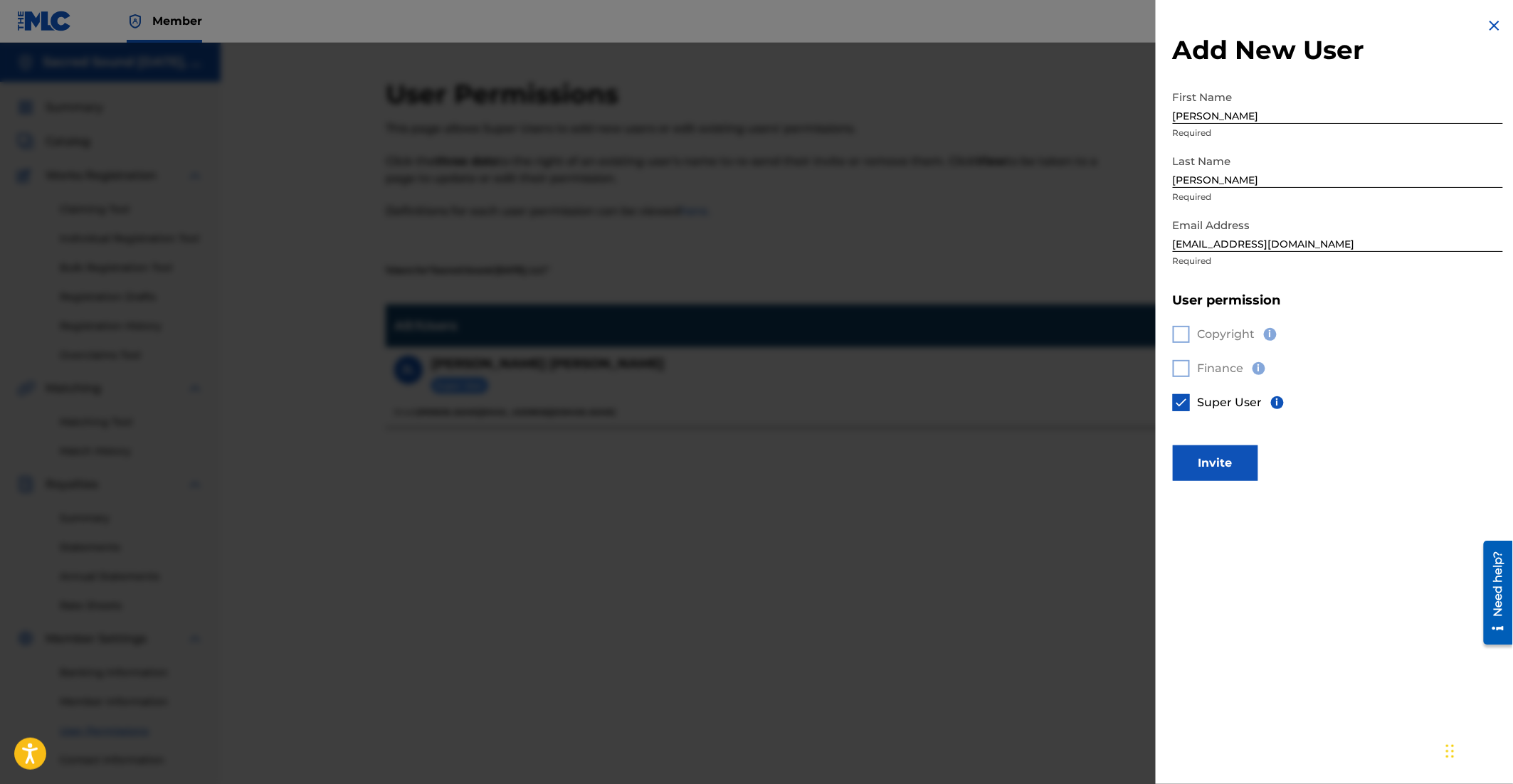 The height and width of the screenshot is (784, 1513). What do you see at coordinates (1338, 300) in the screenshot?
I see `h5: User permission` at bounding box center [1338, 300].